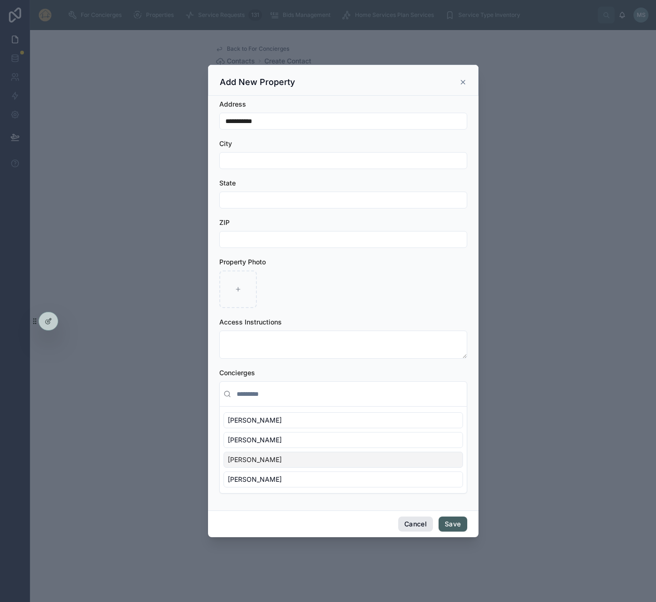 This screenshot has height=602, width=656. I want to click on button: Save, so click(453, 524).